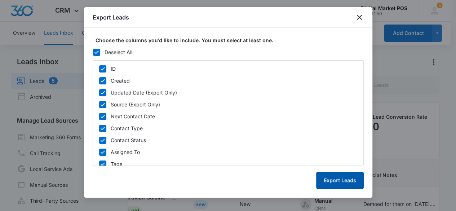 Image resolution: width=456 pixels, height=211 pixels. What do you see at coordinates (128, 140) in the screenshot?
I see `div: Contact Status` at bounding box center [128, 140].